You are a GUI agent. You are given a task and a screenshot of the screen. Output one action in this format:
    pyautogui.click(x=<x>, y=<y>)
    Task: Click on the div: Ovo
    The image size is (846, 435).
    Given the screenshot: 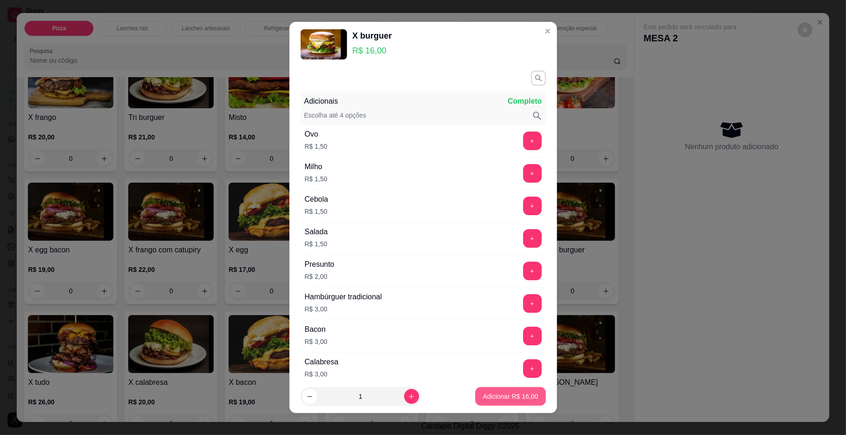 What is the action you would take?
    pyautogui.click(x=316, y=134)
    